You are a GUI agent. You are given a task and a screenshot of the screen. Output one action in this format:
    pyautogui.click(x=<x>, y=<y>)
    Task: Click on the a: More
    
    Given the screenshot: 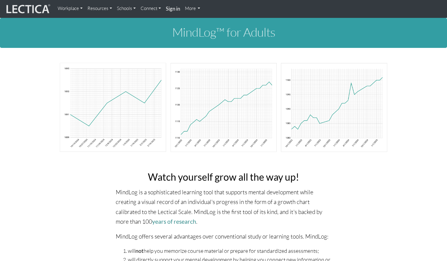 What is the action you would take?
    pyautogui.click(x=192, y=8)
    